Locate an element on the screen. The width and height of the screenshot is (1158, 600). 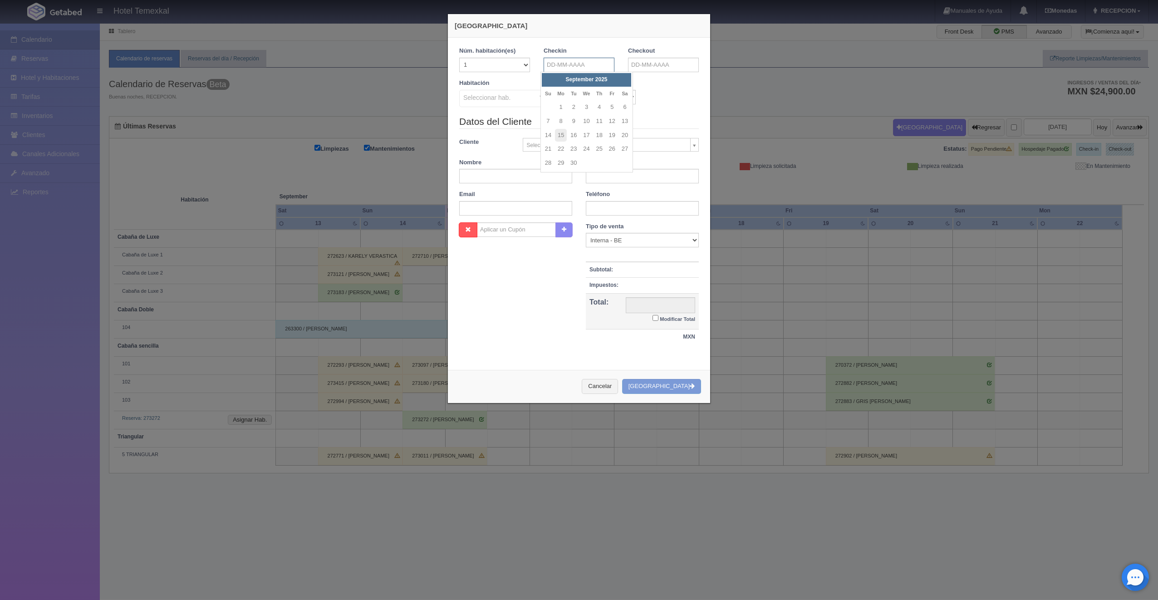
label: Nombre is located at coordinates (470, 162).